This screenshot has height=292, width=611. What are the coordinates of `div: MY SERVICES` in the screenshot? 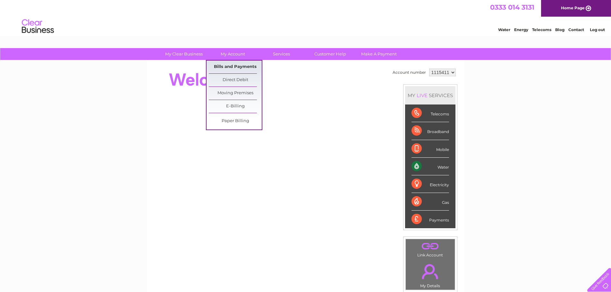 It's located at (430, 95).